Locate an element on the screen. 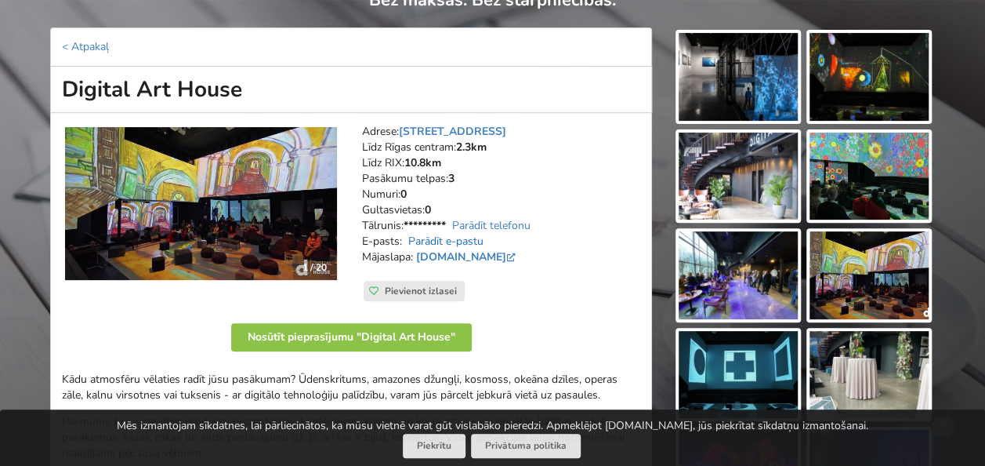  strong: 3 is located at coordinates (451, 178).